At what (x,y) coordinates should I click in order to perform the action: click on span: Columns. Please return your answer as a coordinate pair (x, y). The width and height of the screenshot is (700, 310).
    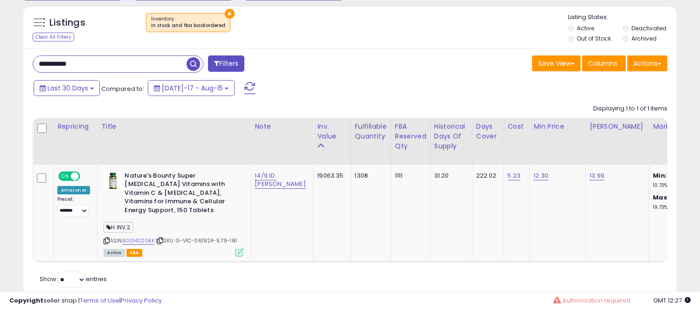
    Looking at the image, I should click on (603, 63).